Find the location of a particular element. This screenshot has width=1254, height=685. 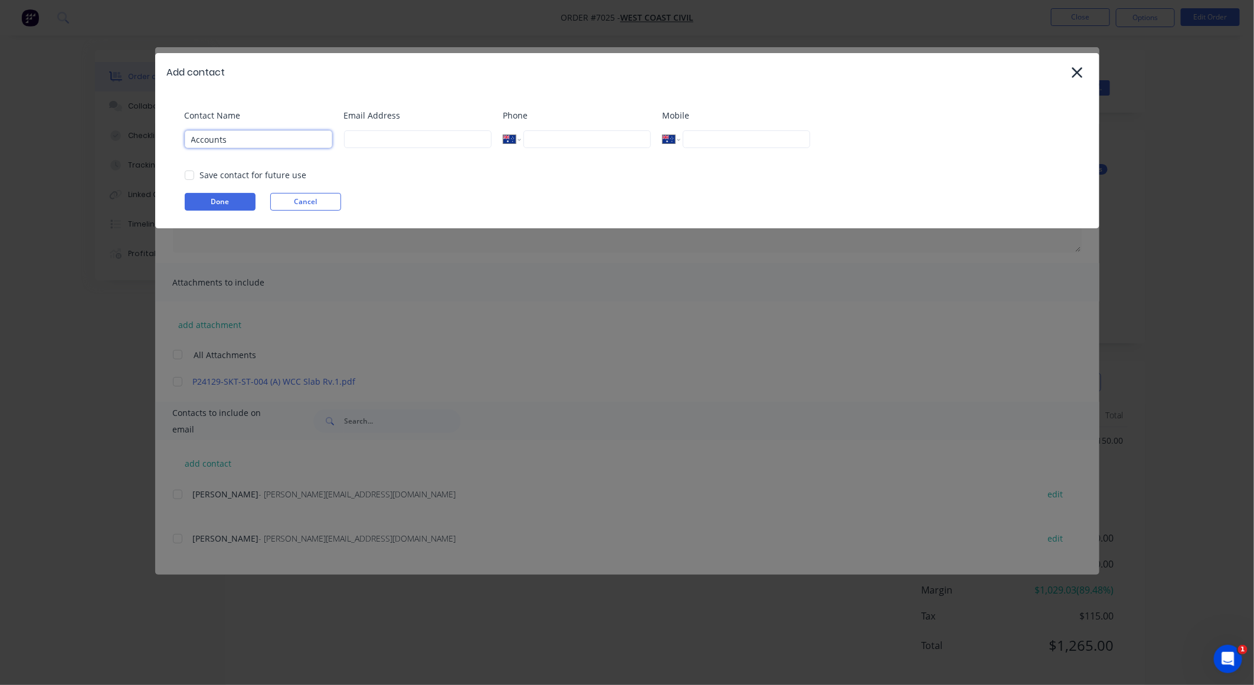

div: Save contact for future use is located at coordinates (253, 175).